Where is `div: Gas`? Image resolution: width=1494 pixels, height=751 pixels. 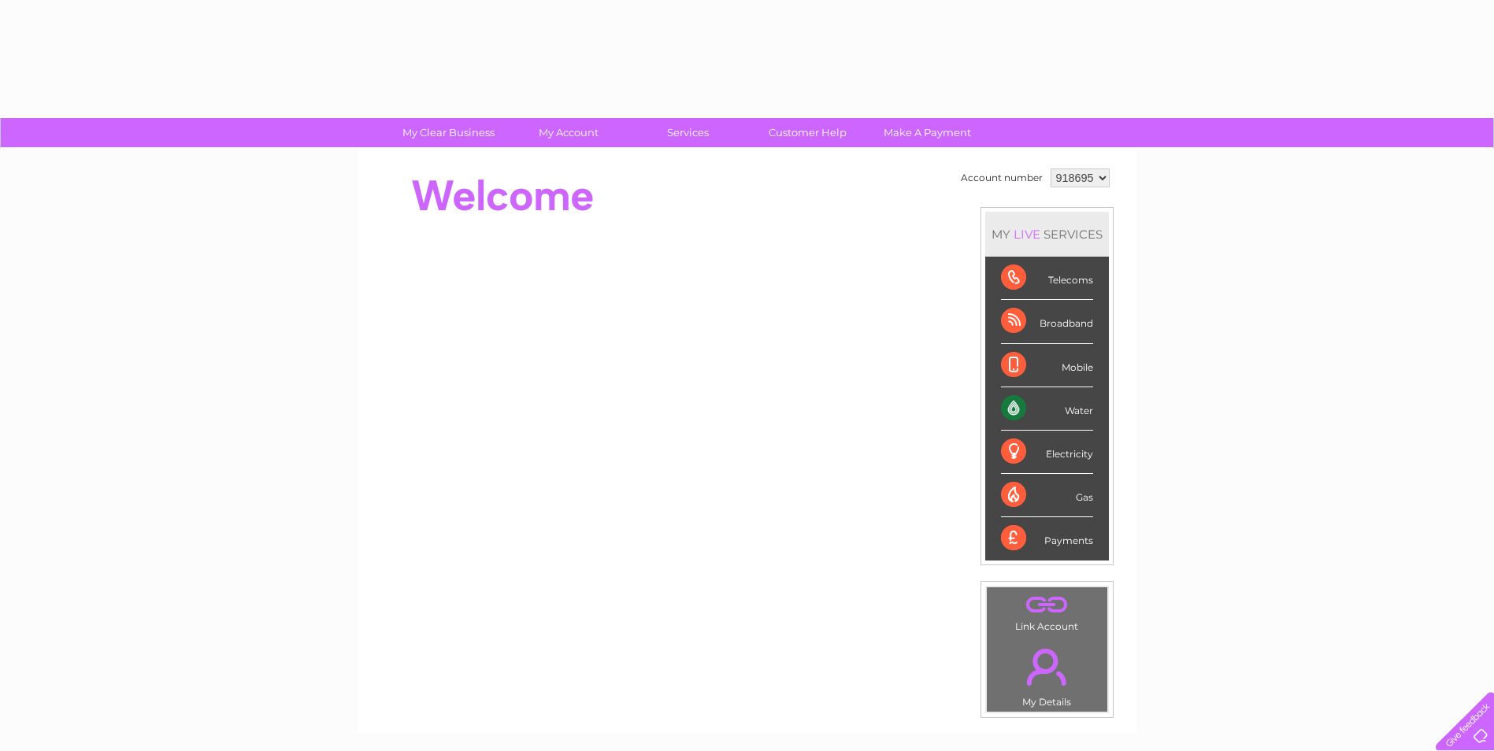
div: Gas is located at coordinates (1046, 495).